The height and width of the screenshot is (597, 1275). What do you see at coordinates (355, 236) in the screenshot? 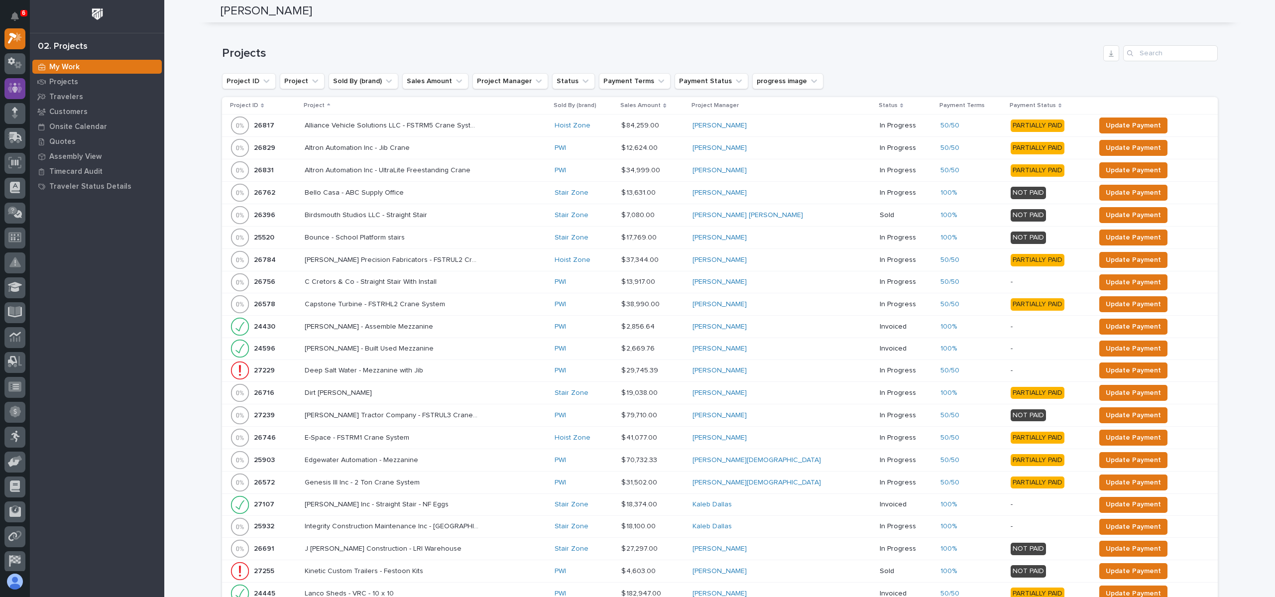
I see `p: Bounce - School Platform stairs` at bounding box center [355, 236].